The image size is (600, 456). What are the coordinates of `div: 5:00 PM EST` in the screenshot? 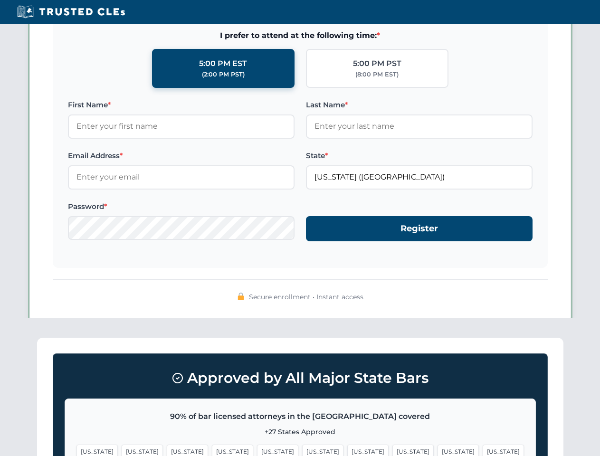 It's located at (223, 64).